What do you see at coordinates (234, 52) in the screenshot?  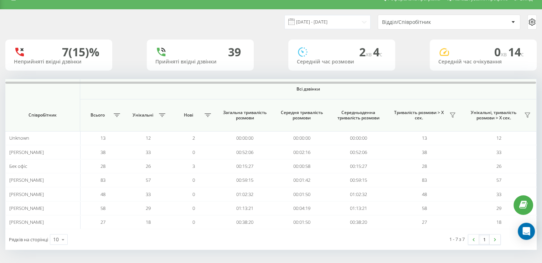 I see `div: 39` at bounding box center [234, 52].